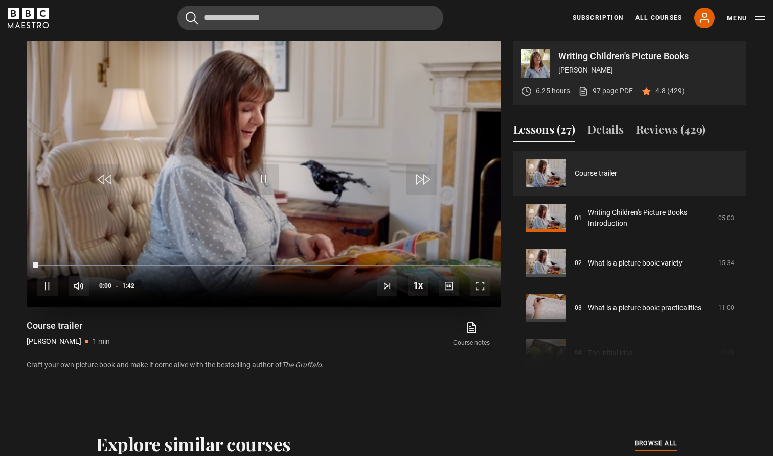  I want to click on button: Submit the search query, so click(192, 18).